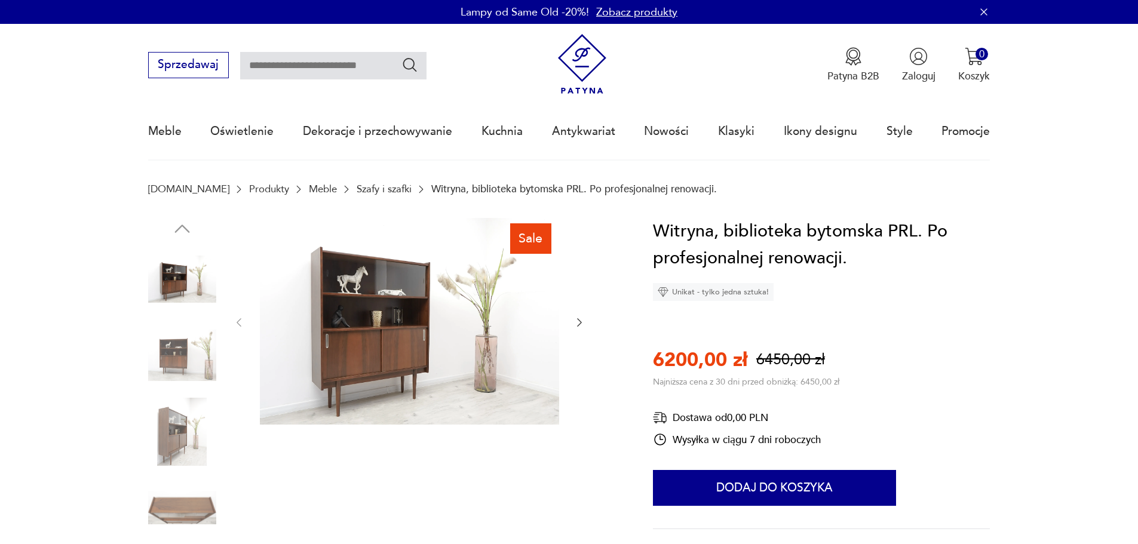 The width and height of the screenshot is (1138, 544). What do you see at coordinates (853, 56) in the screenshot?
I see `img: Ikona medalu` at bounding box center [853, 56].